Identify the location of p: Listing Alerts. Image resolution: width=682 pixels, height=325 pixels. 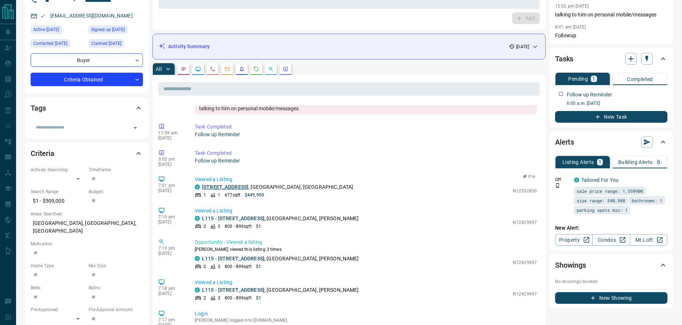
(578, 162).